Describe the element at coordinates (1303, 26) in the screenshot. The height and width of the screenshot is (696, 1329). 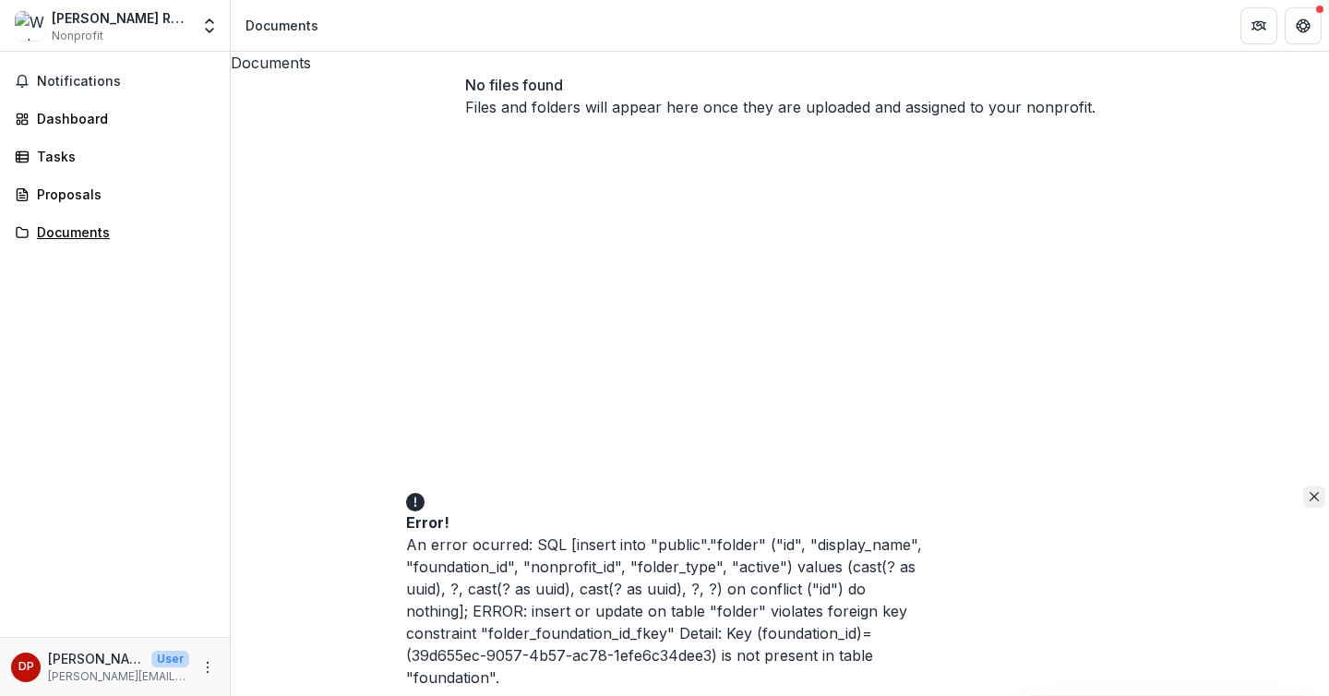
I see `button: Get Help` at that location.